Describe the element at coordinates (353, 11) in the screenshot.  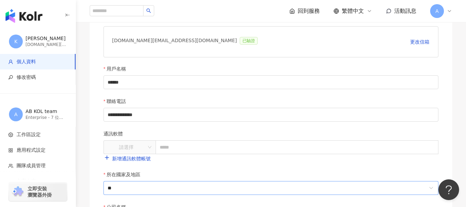
I see `span: 繁體中文` at that location.